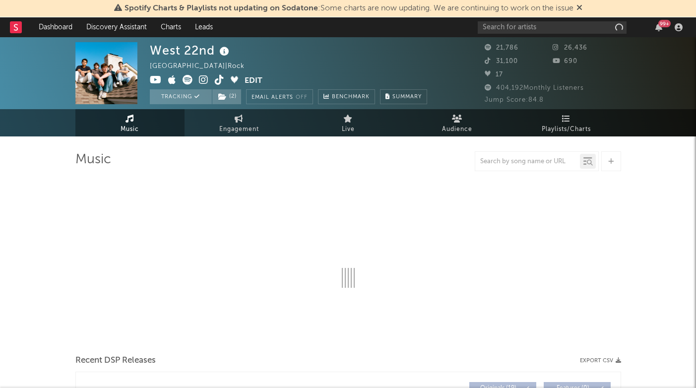 The width and height of the screenshot is (696, 388). What do you see at coordinates (501, 61) in the screenshot?
I see `span: 31,100` at bounding box center [501, 61].